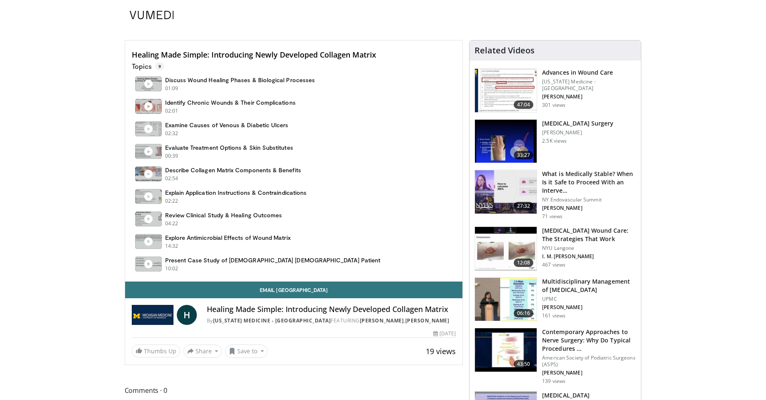 Image resolution: width=766 pixels, height=400 pixels. Describe the element at coordinates (172, 223) in the screenshot. I see `p: 04:22` at that location.